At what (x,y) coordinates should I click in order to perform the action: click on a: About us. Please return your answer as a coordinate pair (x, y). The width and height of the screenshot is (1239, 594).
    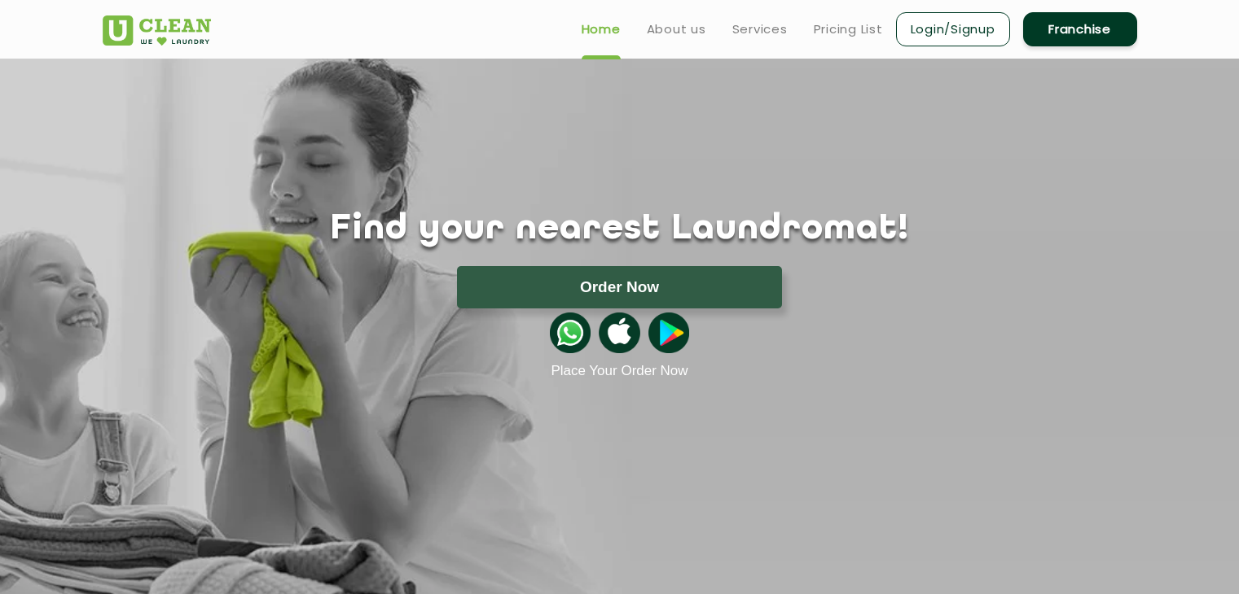
    Looking at the image, I should click on (676, 29).